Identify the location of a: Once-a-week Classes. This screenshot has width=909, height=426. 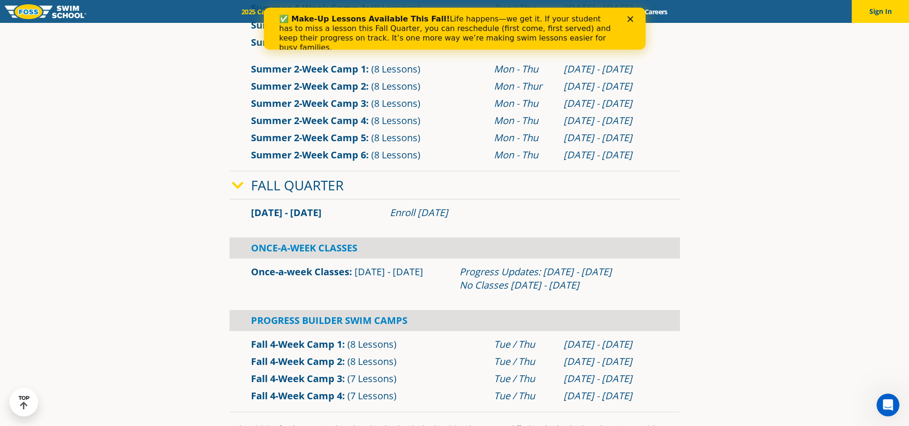
(300, 271).